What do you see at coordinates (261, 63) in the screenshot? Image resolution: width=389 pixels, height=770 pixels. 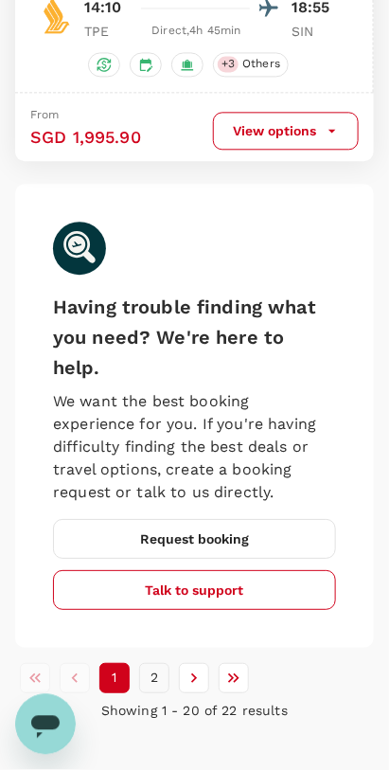 I see `span: Others` at bounding box center [261, 63].